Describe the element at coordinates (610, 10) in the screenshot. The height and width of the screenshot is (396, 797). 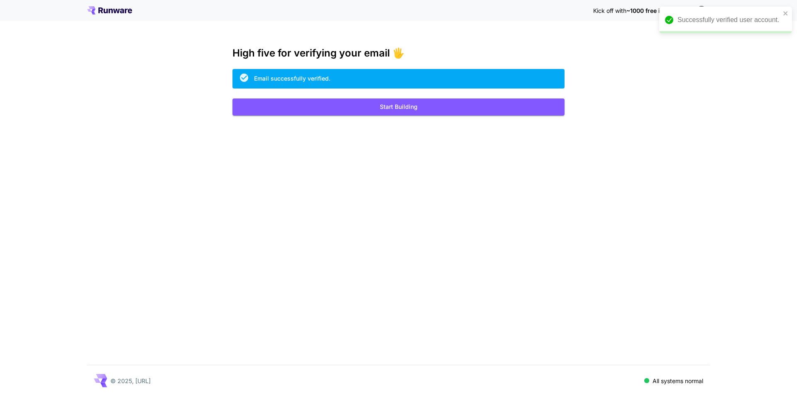
I see `span: Kick off with` at that location.